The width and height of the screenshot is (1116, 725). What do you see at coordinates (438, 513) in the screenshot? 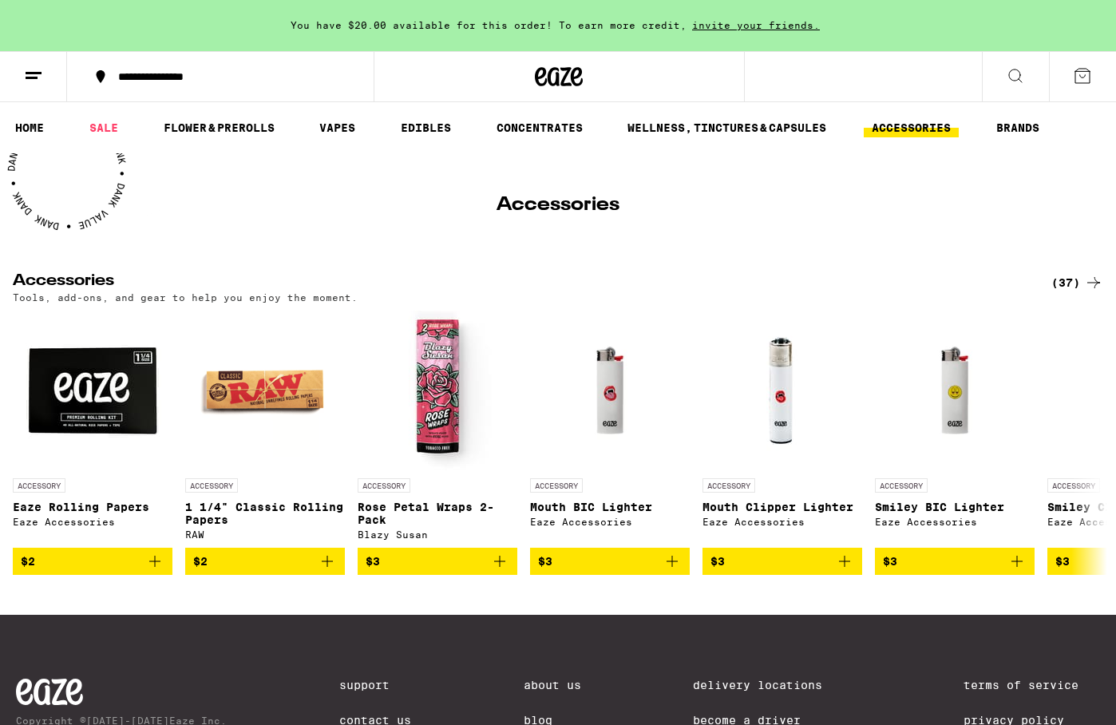
I see `p: Rose Petal Wraps 2-Pack` at bounding box center [438, 513].